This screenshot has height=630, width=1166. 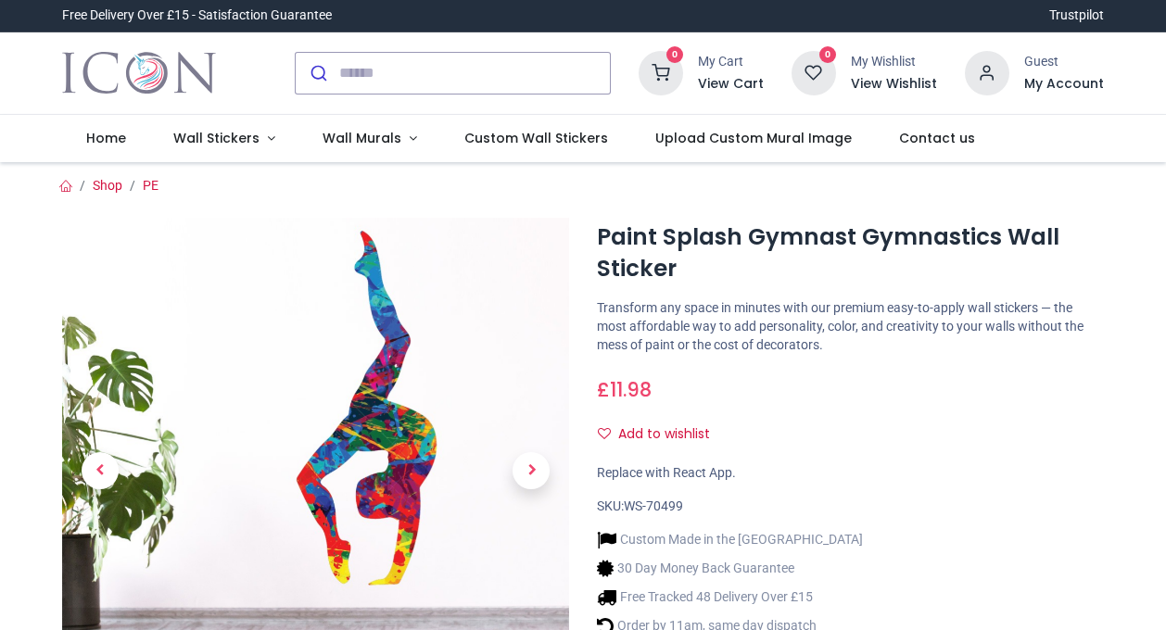 What do you see at coordinates (630, 389) in the screenshot?
I see `span: 11.98` at bounding box center [630, 389].